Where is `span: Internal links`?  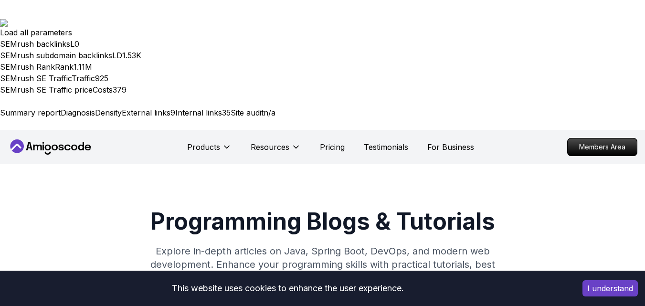
span: Internal links is located at coordinates (199, 113).